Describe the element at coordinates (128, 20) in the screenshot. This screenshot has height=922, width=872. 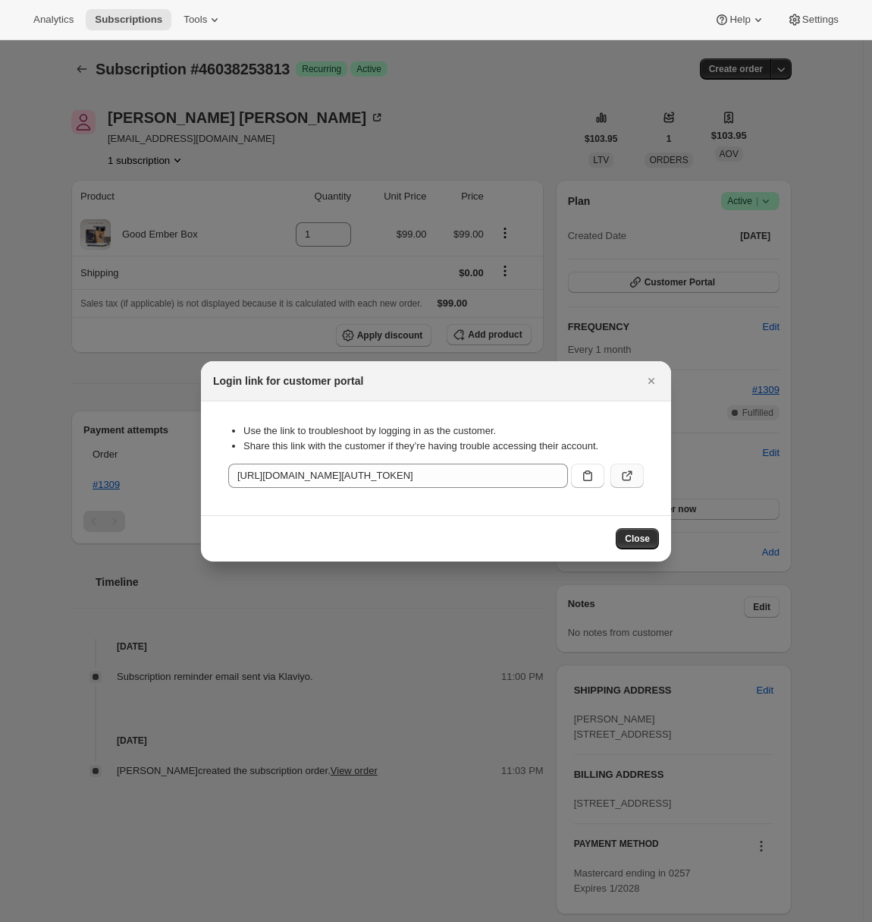
I see `button: Subscriptions` at that location.